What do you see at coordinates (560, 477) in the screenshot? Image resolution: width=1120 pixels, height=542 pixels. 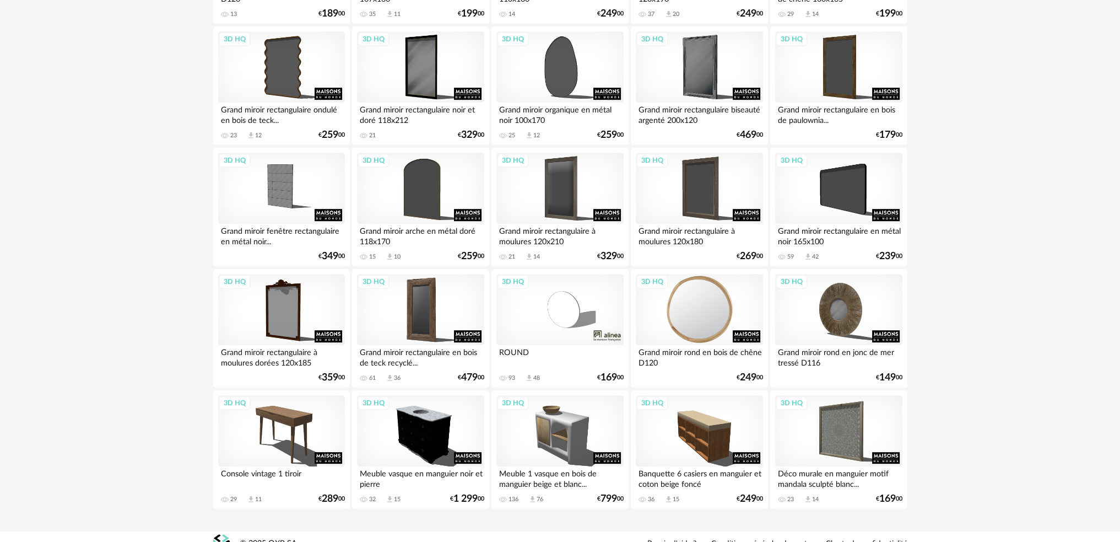 I see `div: Meuble 1 vasque en bois de manguier beige et blanc...` at bounding box center [560, 477].